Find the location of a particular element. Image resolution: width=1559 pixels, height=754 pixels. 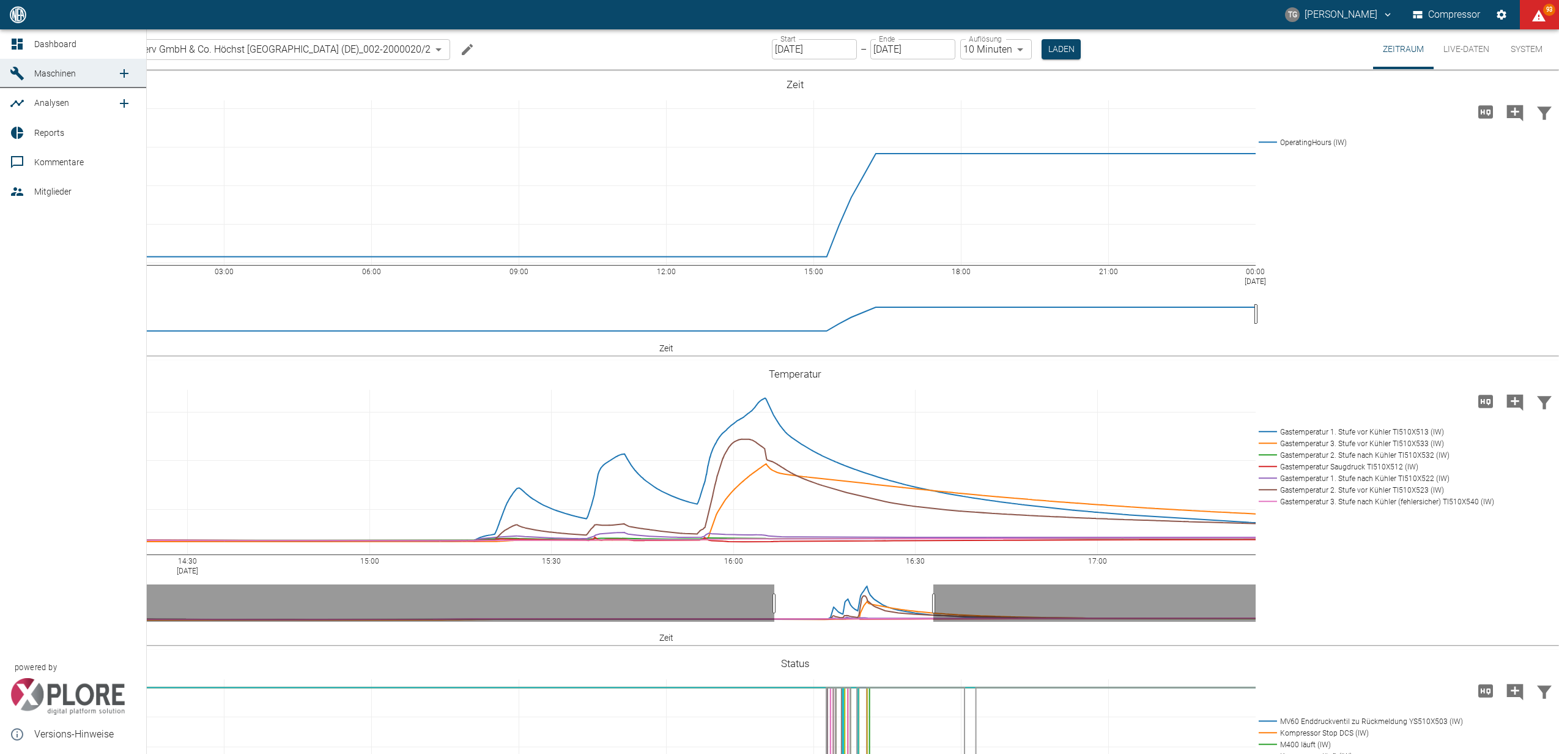

span: Reports is located at coordinates (49, 133).